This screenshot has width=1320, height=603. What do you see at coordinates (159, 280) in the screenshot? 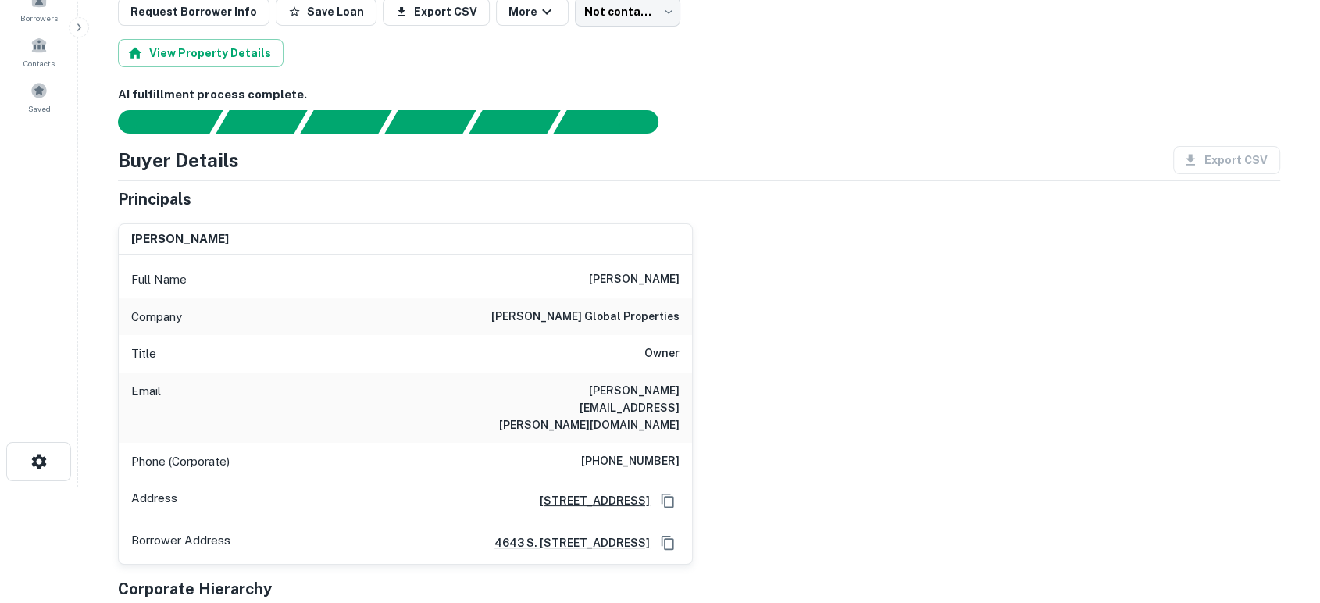
I see `p: Full Name` at bounding box center [159, 280].